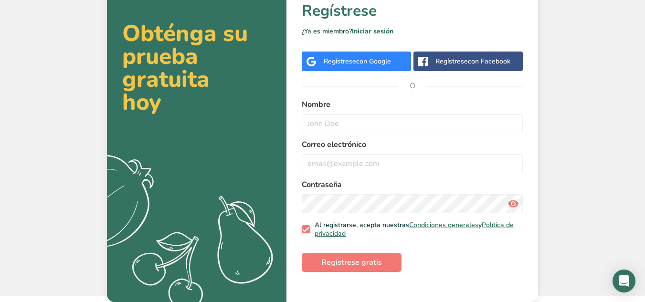 This screenshot has height=302, width=645. What do you see at coordinates (415, 229) in the screenshot?
I see `span: Al registrarse, acepta nuestras y` at bounding box center [415, 229].